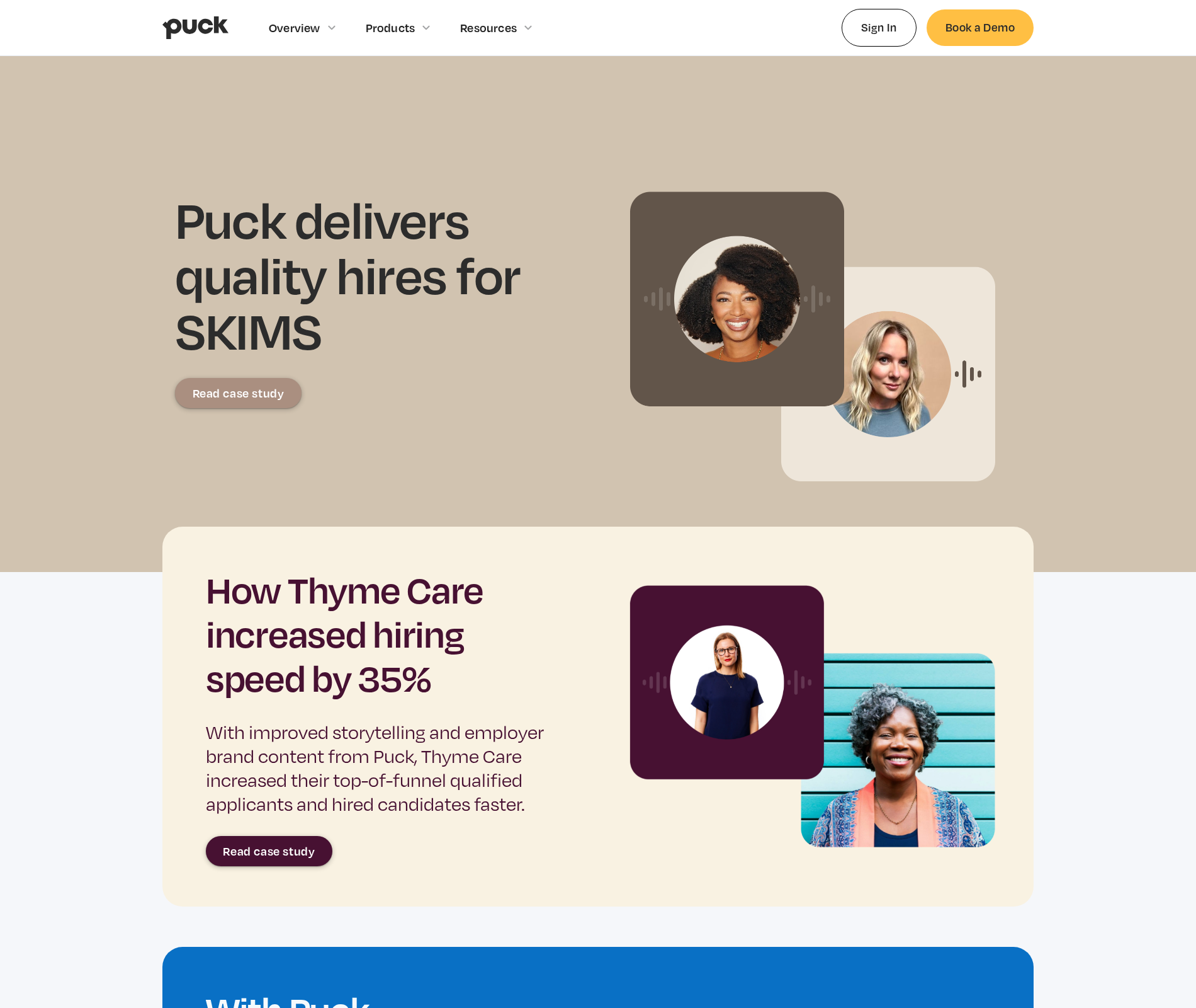  What do you see at coordinates (295, 28) in the screenshot?
I see `div: Overview` at bounding box center [295, 28].